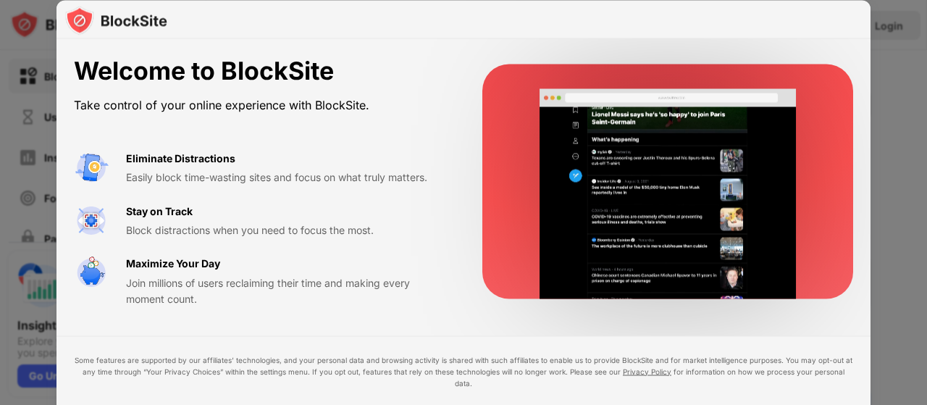  I want to click on div: Welcome to BlockSite, so click(261, 71).